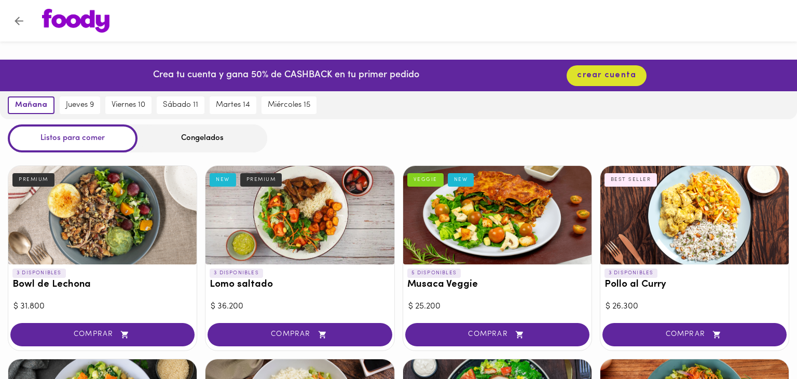 The width and height of the screenshot is (797, 379). I want to click on div: Lomo saltado, so click(299, 215).